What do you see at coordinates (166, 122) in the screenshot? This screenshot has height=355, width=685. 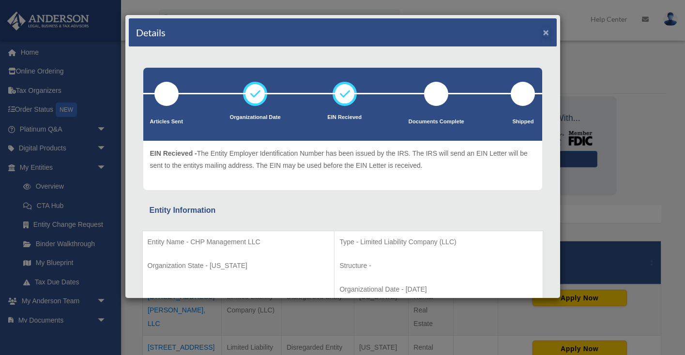 I see `p: Articles Sent` at bounding box center [166, 122].